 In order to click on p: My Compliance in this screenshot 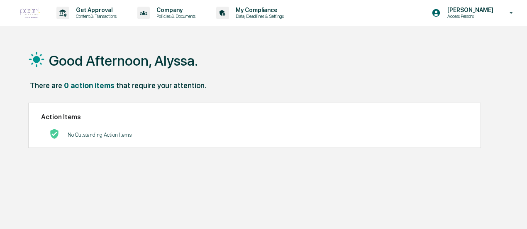, I will do `click(258, 10)`.